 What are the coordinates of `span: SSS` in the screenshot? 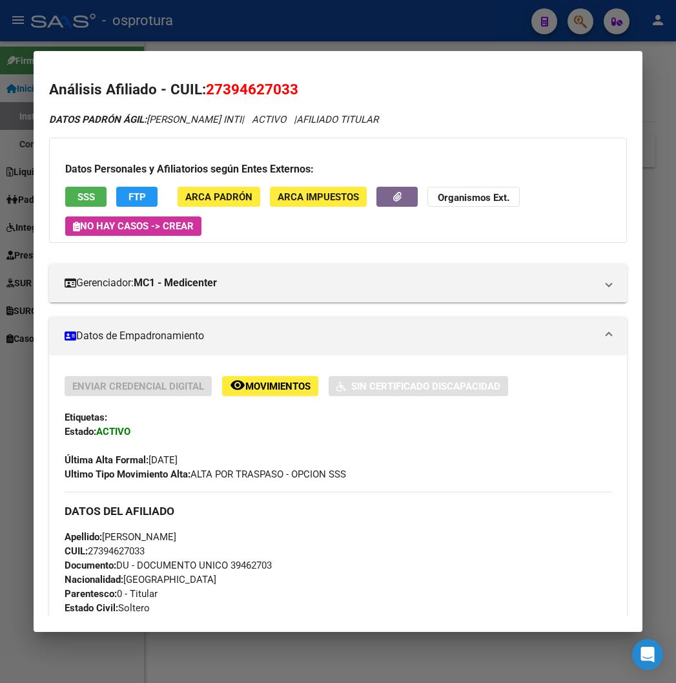 It's located at (86, 197).